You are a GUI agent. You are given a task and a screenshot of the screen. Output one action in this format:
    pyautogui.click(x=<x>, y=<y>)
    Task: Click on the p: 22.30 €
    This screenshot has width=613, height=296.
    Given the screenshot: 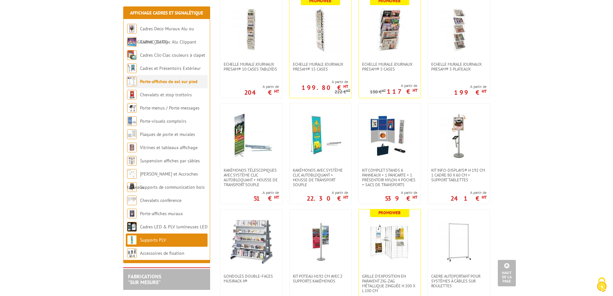 What is the action you would take?
    pyautogui.click(x=327, y=198)
    